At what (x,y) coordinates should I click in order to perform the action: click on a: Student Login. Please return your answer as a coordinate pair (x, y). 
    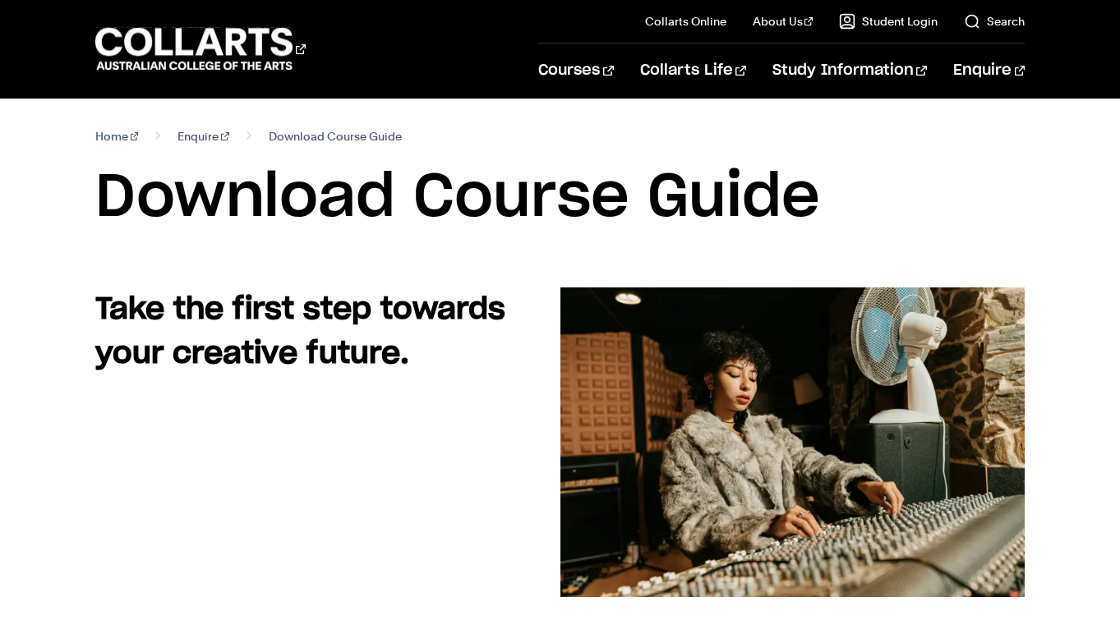
    Looking at the image, I should click on (888, 21).